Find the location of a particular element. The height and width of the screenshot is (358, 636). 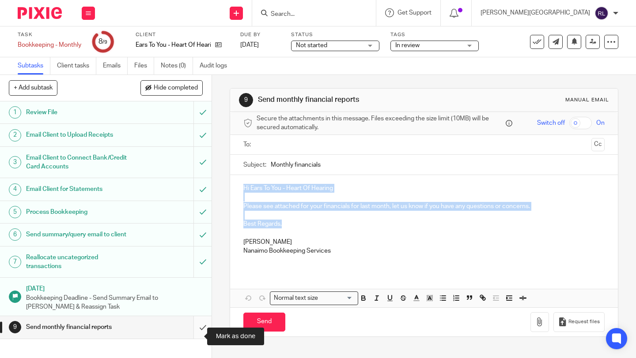

input: Search is located at coordinates (309, 15).